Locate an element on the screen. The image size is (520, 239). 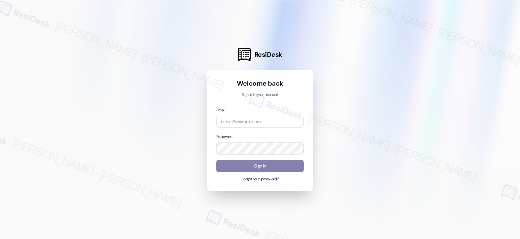
label: Email is located at coordinates (221, 110).